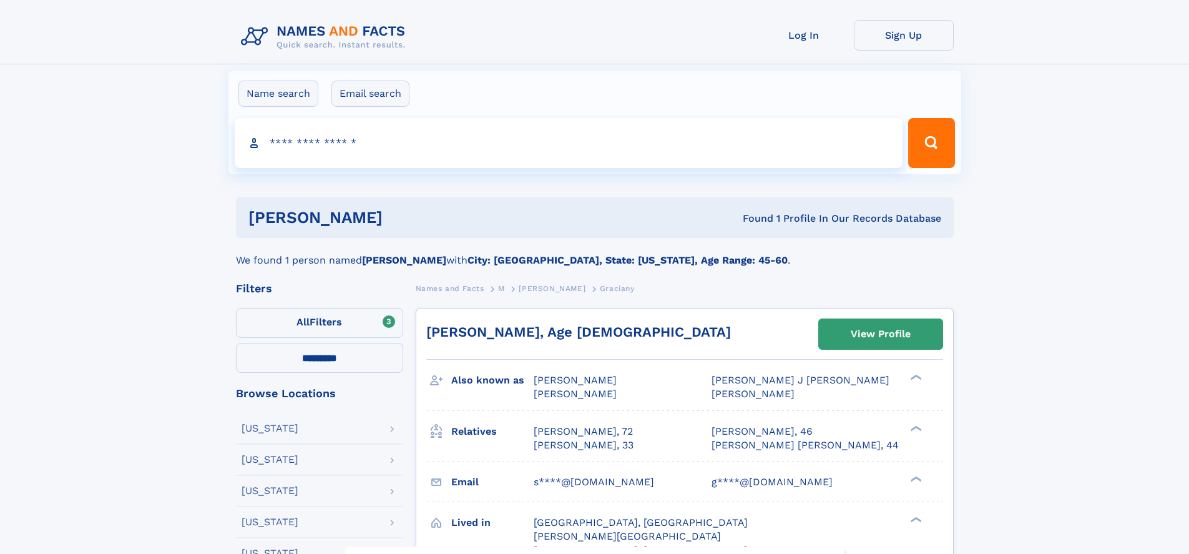  What do you see at coordinates (370, 94) in the screenshot?
I see `label: Email search` at bounding box center [370, 94].